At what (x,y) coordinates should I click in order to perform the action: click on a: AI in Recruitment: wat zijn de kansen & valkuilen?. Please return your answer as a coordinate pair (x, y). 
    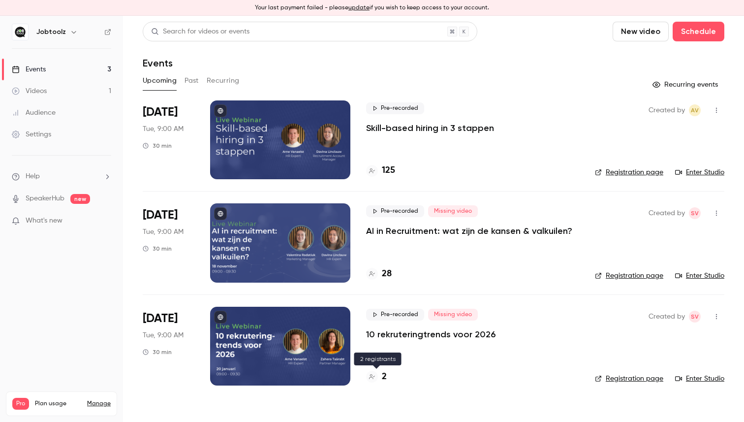
    Looking at the image, I should click on (469, 231).